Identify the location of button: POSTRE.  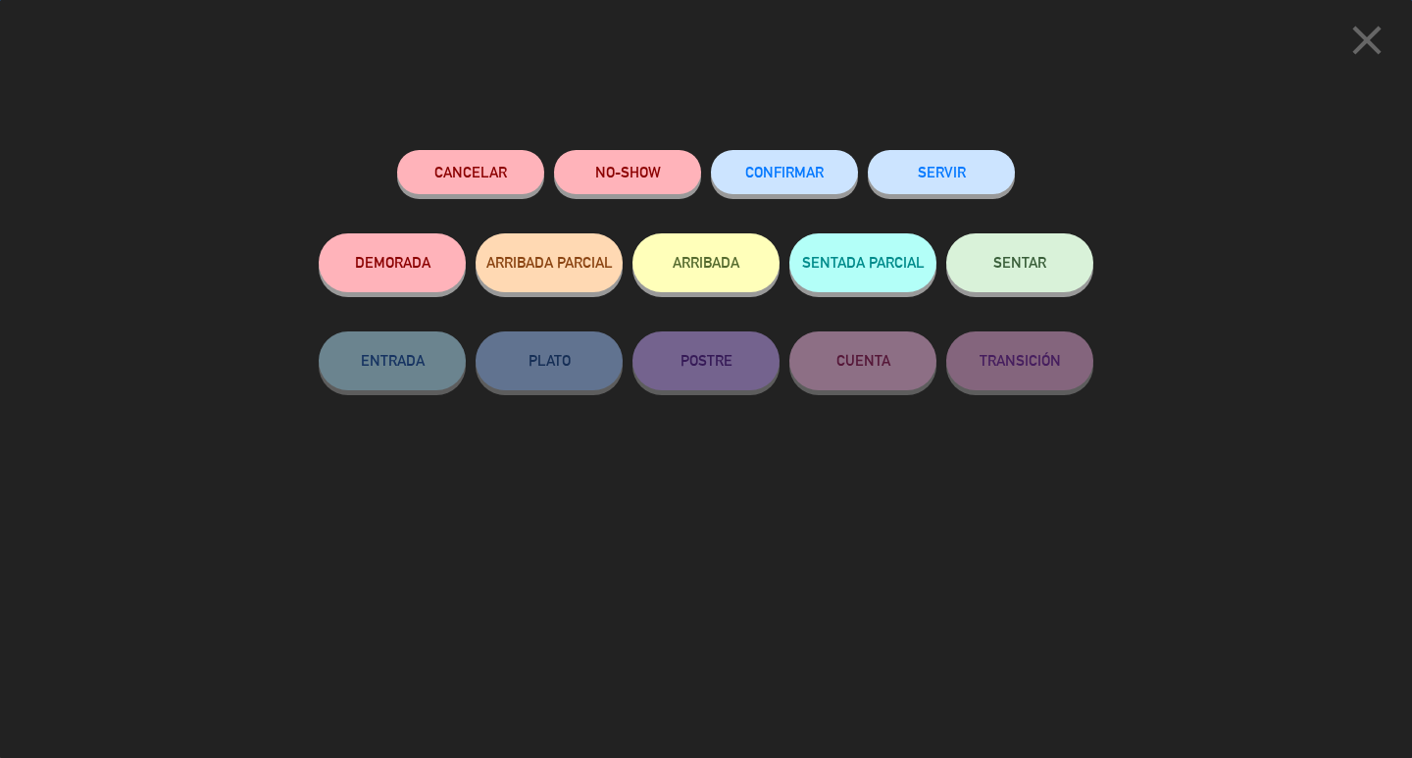
(706, 361).